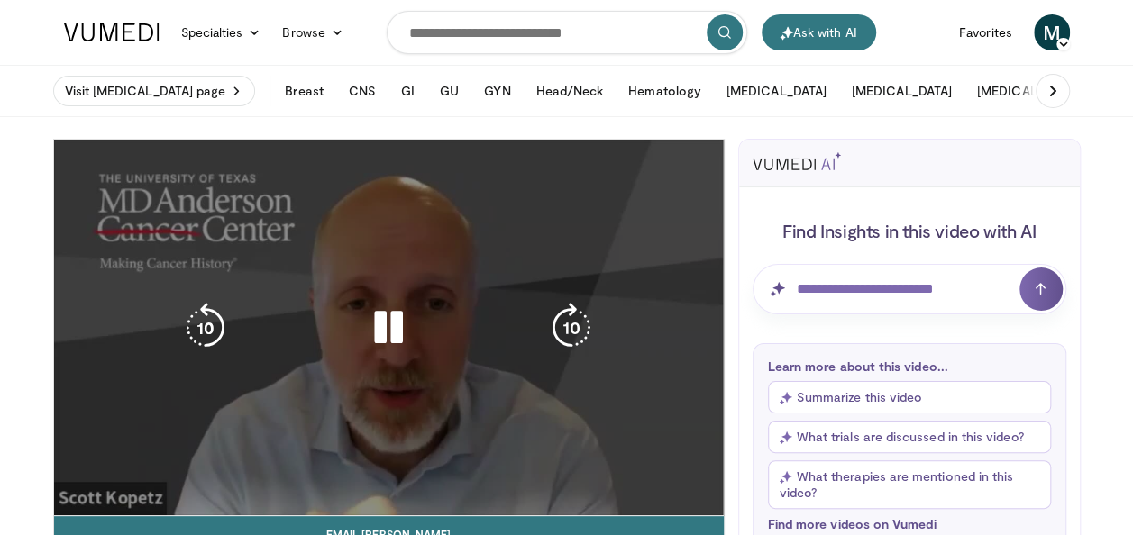 The image size is (1133, 535). I want to click on video-js: Video Player, so click(388, 328).